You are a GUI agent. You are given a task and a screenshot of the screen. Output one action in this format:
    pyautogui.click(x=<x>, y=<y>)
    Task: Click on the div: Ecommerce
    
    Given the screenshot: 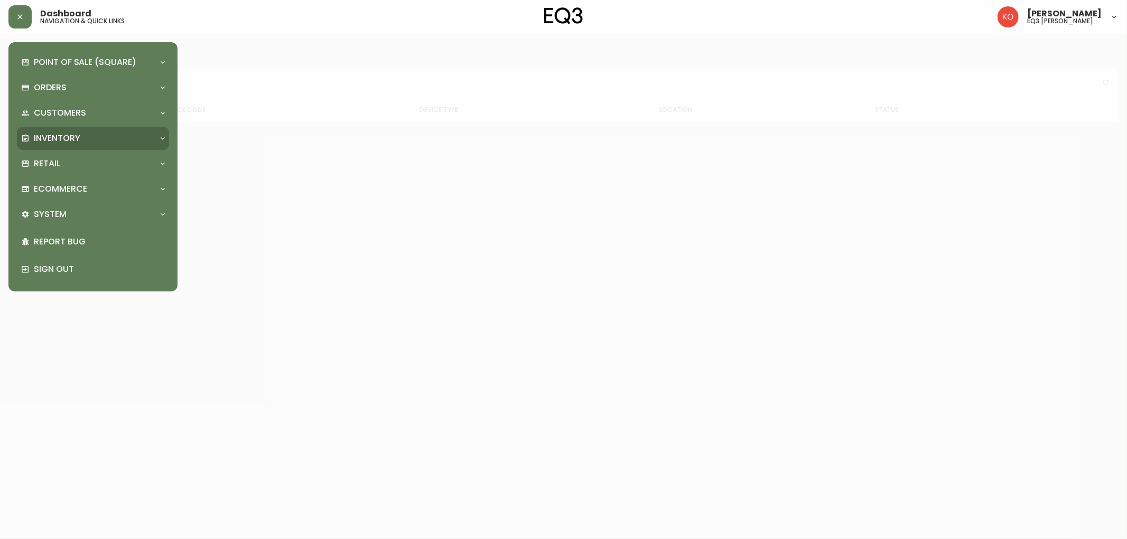 What is the action you would take?
    pyautogui.click(x=93, y=189)
    